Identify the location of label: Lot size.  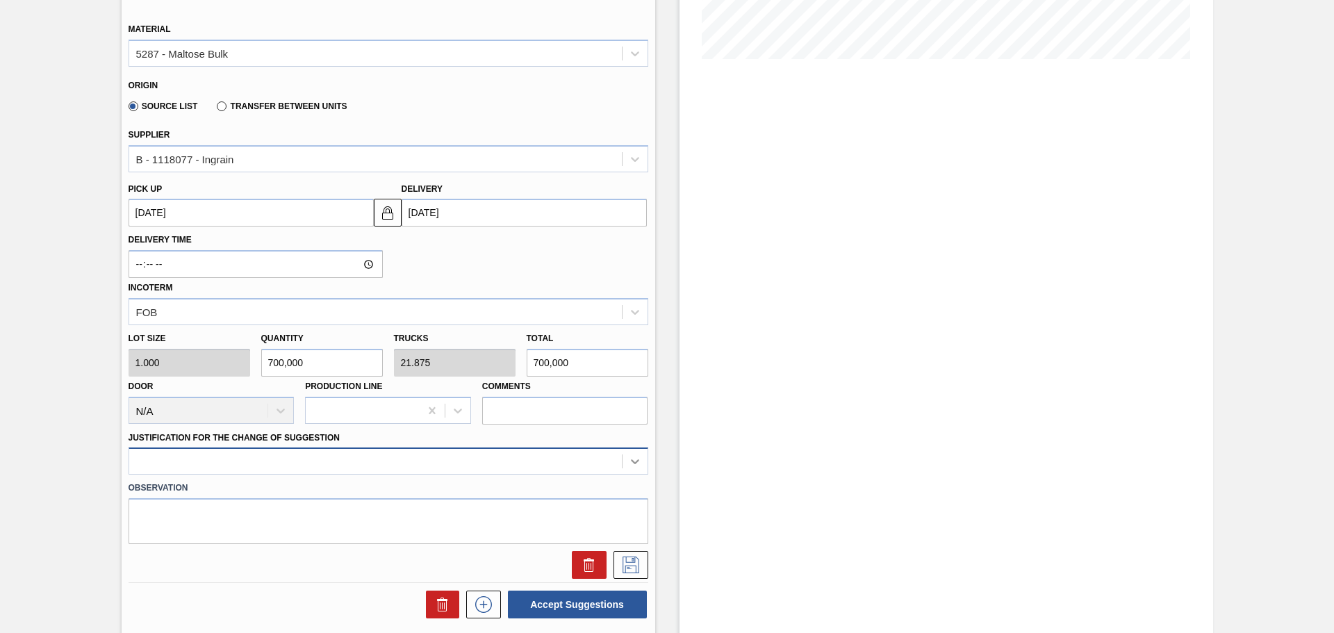
(189, 338).